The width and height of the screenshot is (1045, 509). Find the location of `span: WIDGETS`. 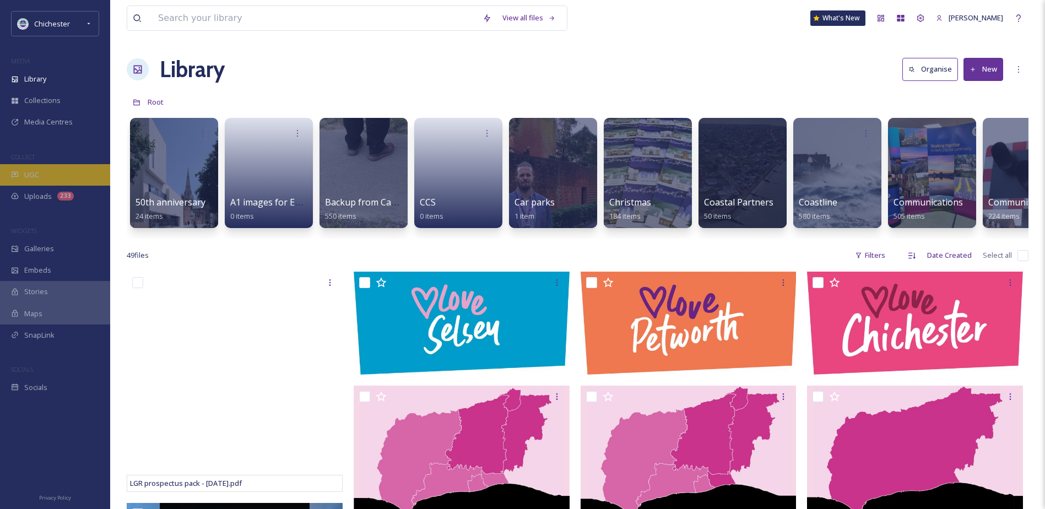

span: WIDGETS is located at coordinates (24, 230).